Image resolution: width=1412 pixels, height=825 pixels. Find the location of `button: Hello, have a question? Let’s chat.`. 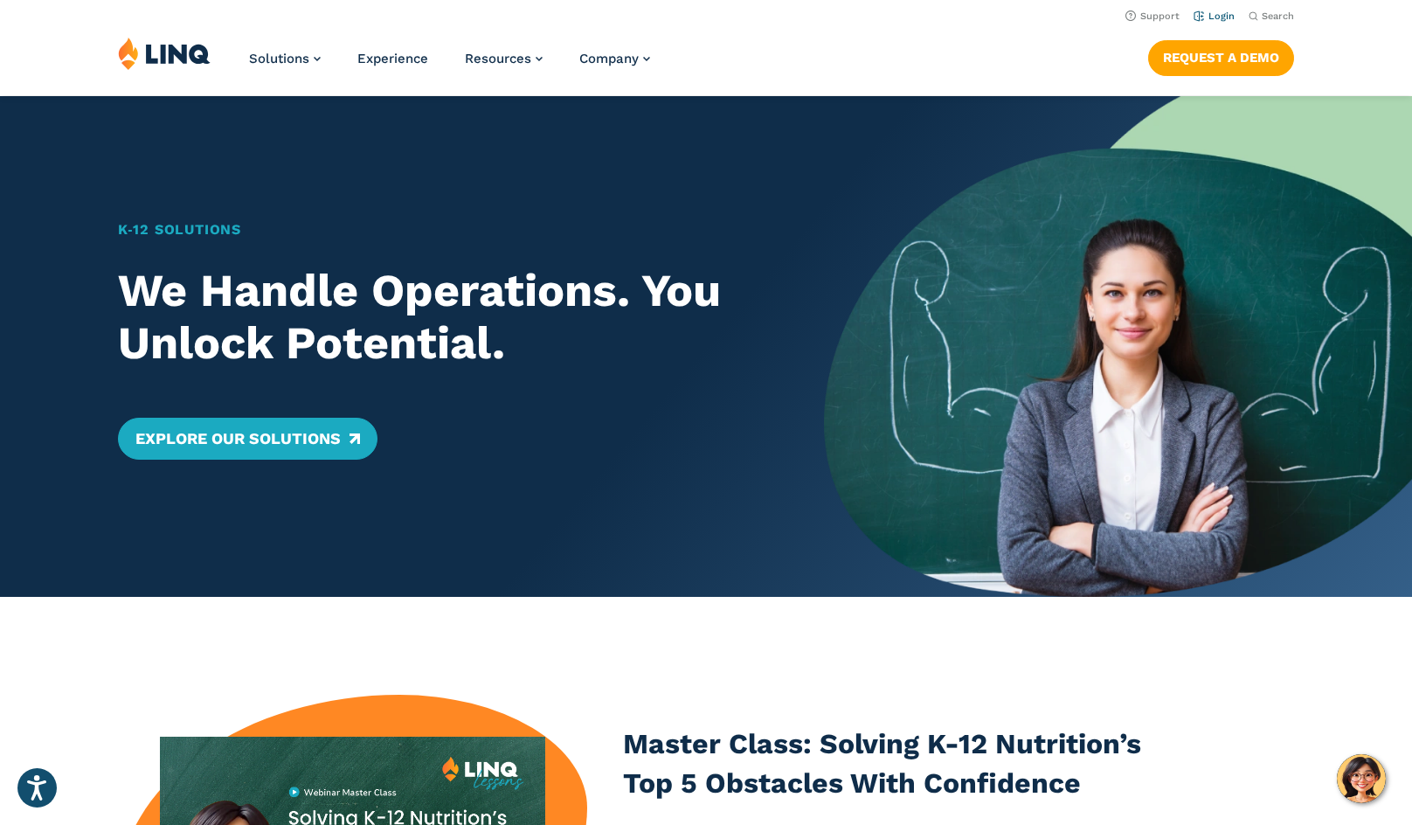

button: Hello, have a question? Let’s chat. is located at coordinates (1362, 779).